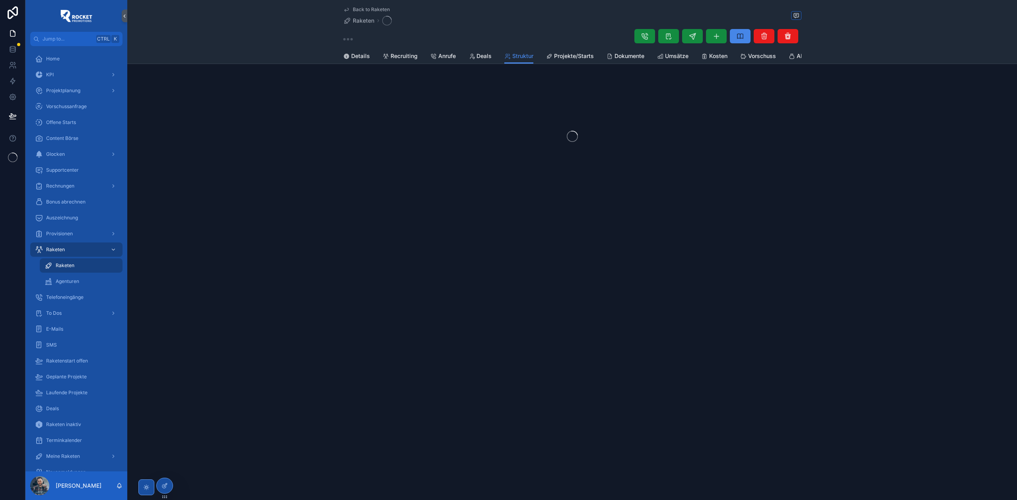 This screenshot has height=500, width=1017. I want to click on a: Dokumente, so click(625, 57).